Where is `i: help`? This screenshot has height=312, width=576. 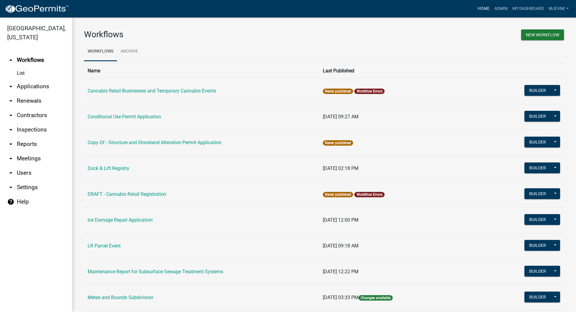 i: help is located at coordinates (11, 202).